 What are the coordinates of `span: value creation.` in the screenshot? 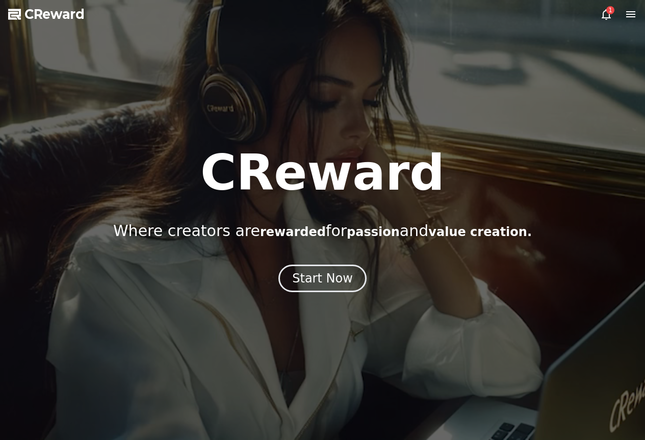 It's located at (480, 232).